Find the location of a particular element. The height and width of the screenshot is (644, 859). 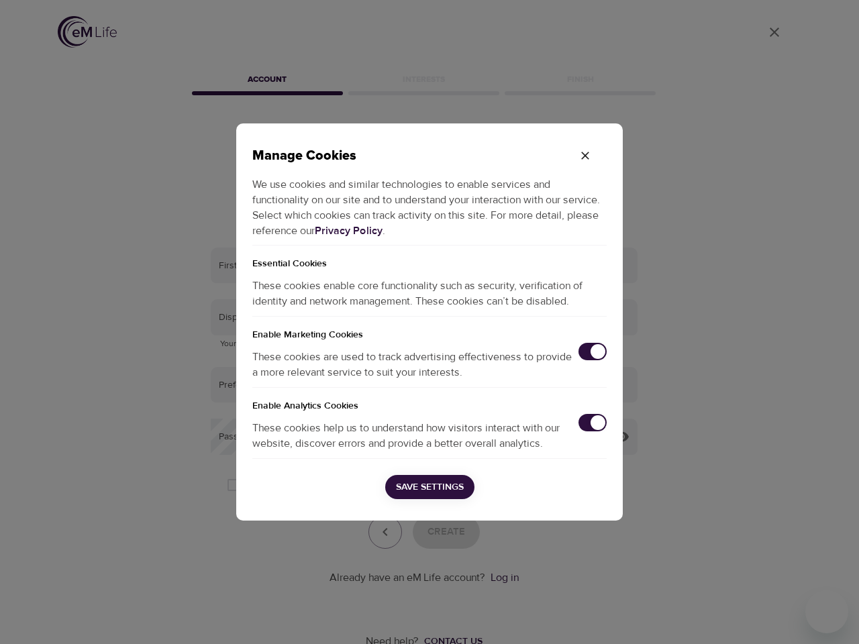

b: Privacy Policy is located at coordinates (348, 231).